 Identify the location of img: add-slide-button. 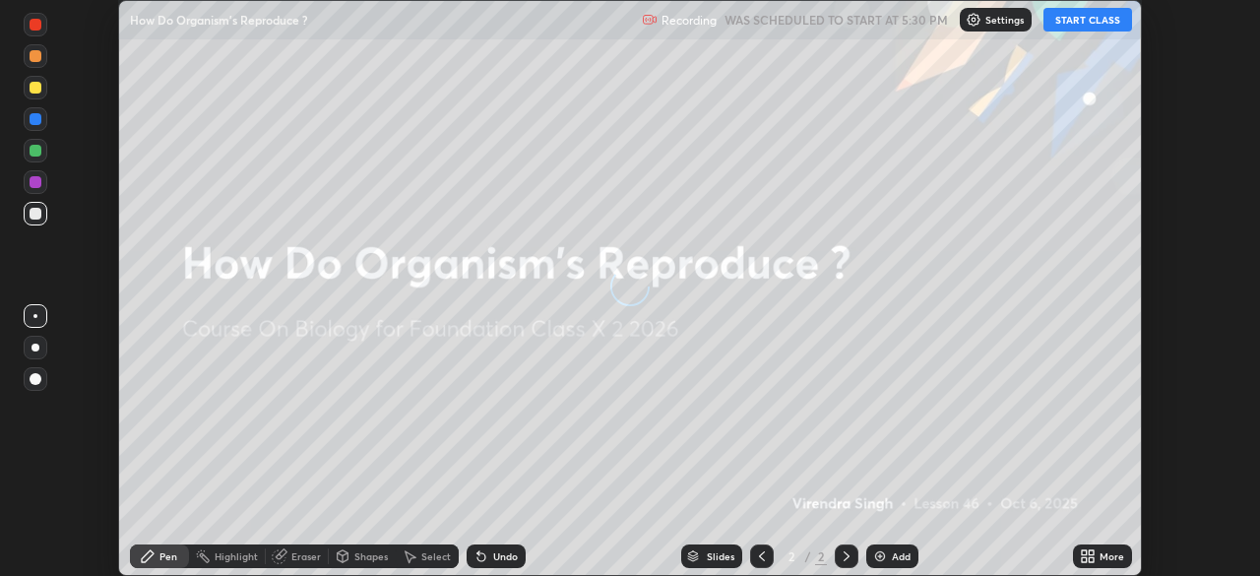
(880, 556).